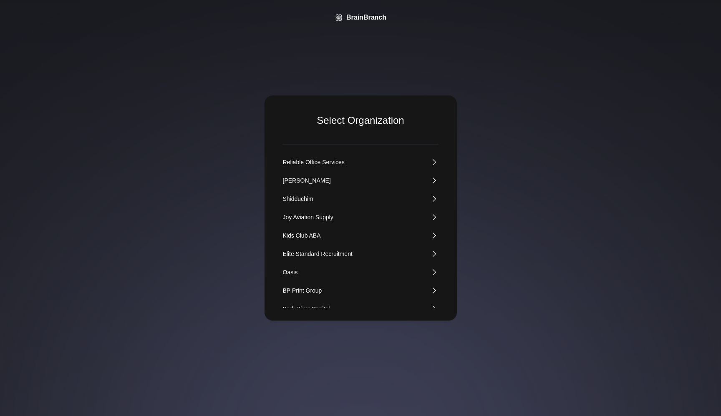 This screenshot has height=416, width=721. What do you see at coordinates (360, 236) in the screenshot?
I see `a: Kids Club ABA` at bounding box center [360, 236].